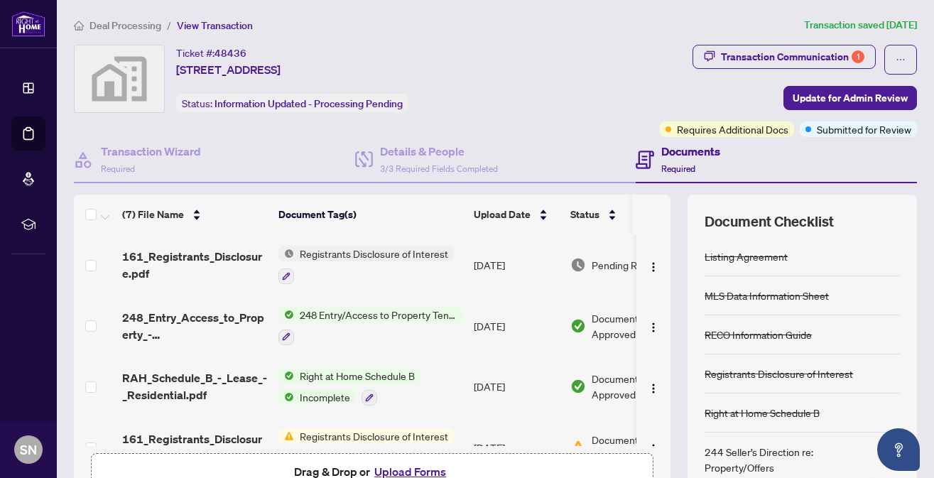 The image size is (934, 478). I want to click on span: Requires Additional Docs, so click(732, 129).